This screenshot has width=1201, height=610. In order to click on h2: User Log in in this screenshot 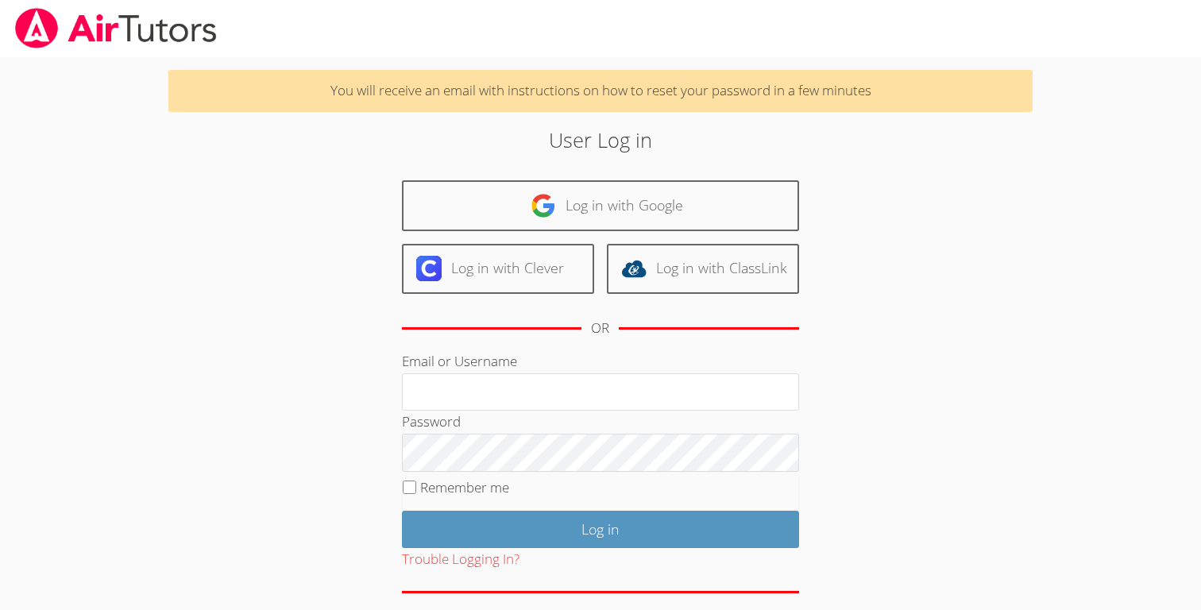, I will do `click(600, 140)`.